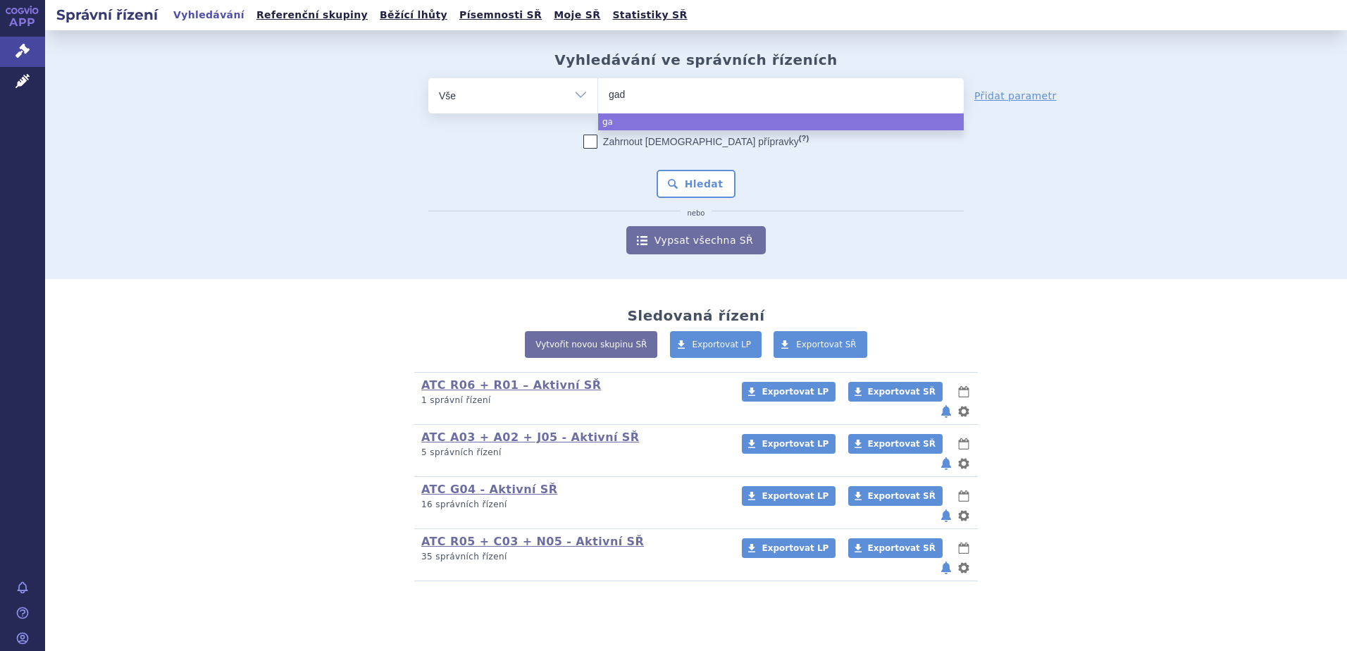  What do you see at coordinates (780, 122) in the screenshot?
I see `li: ga` at bounding box center [780, 122].